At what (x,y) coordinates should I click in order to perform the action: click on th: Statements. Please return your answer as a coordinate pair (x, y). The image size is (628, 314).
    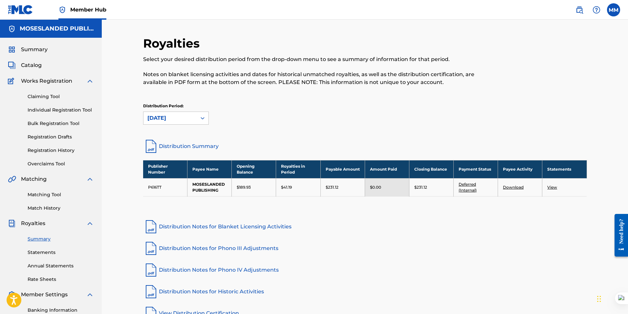
    Looking at the image, I should click on (564, 169).